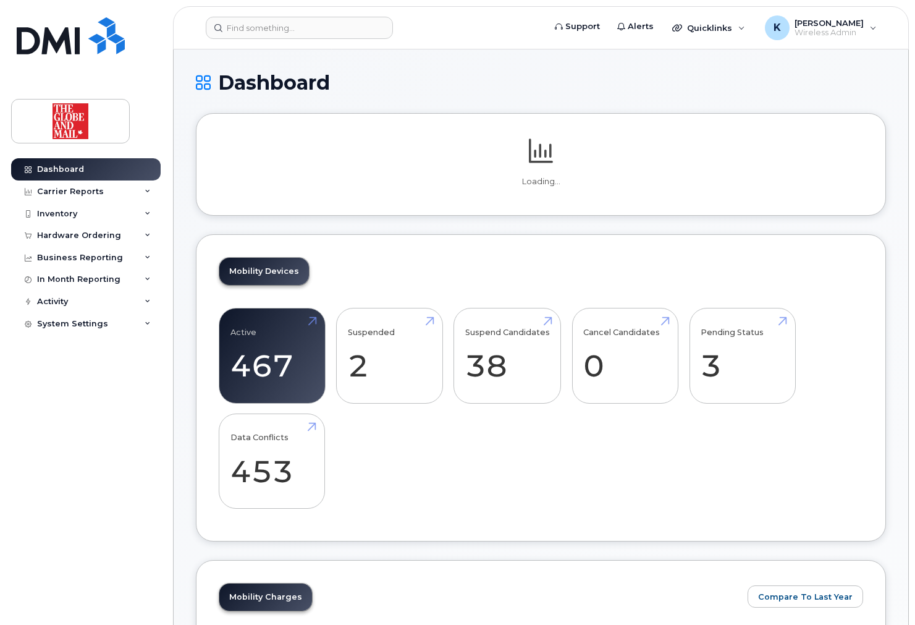  Describe the element at coordinates (805, 597) in the screenshot. I see `button: Compare To Last Year` at that location.